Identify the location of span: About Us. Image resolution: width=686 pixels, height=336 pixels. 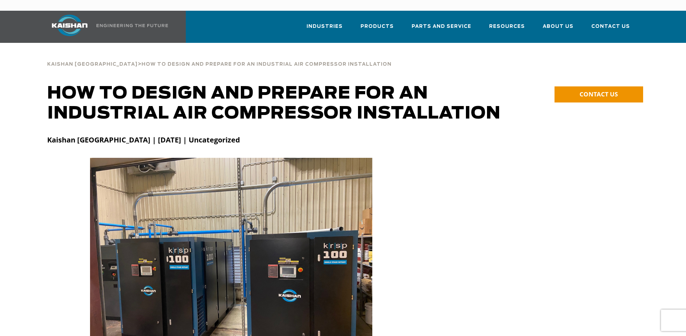
(558, 26).